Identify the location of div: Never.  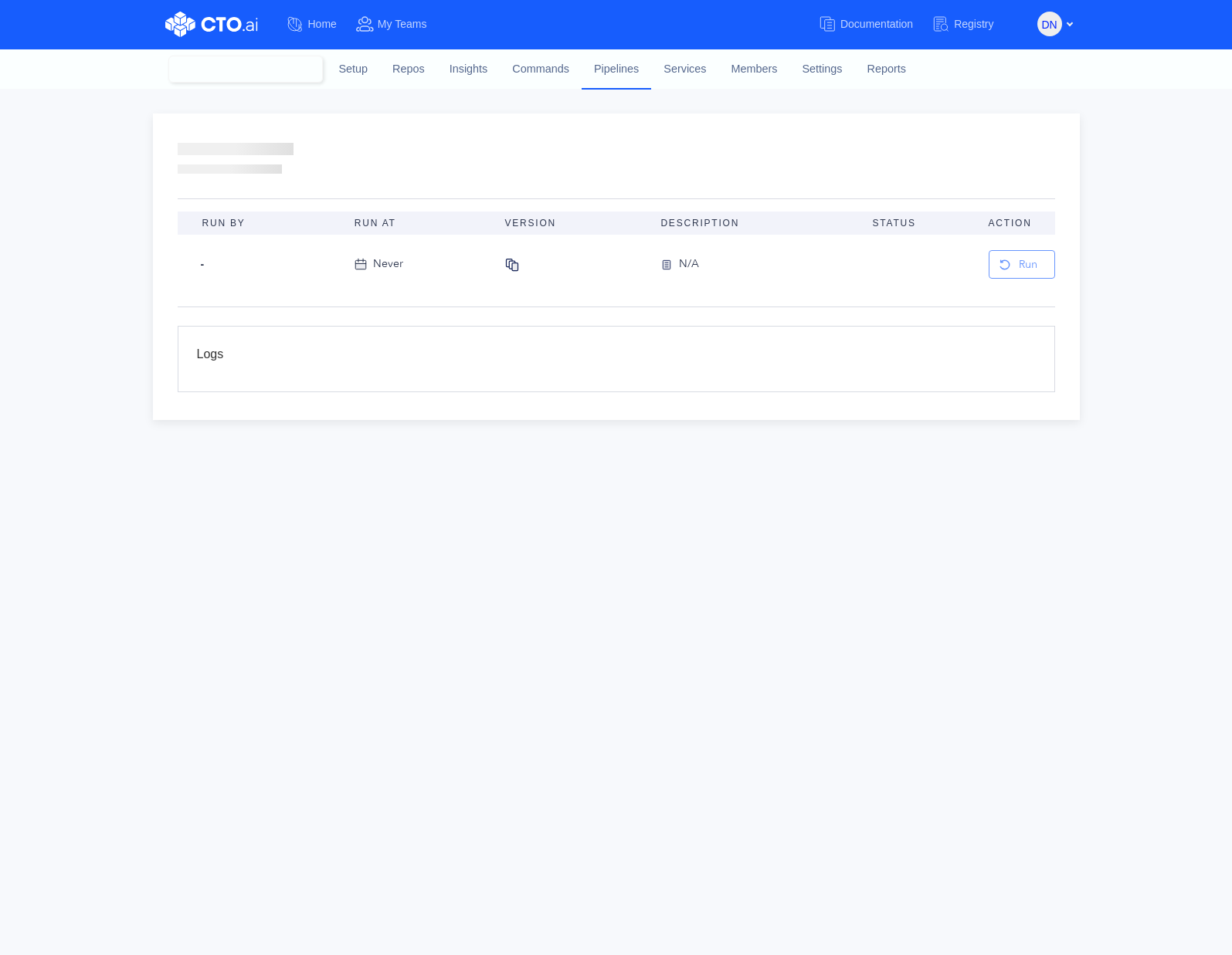
(387, 264).